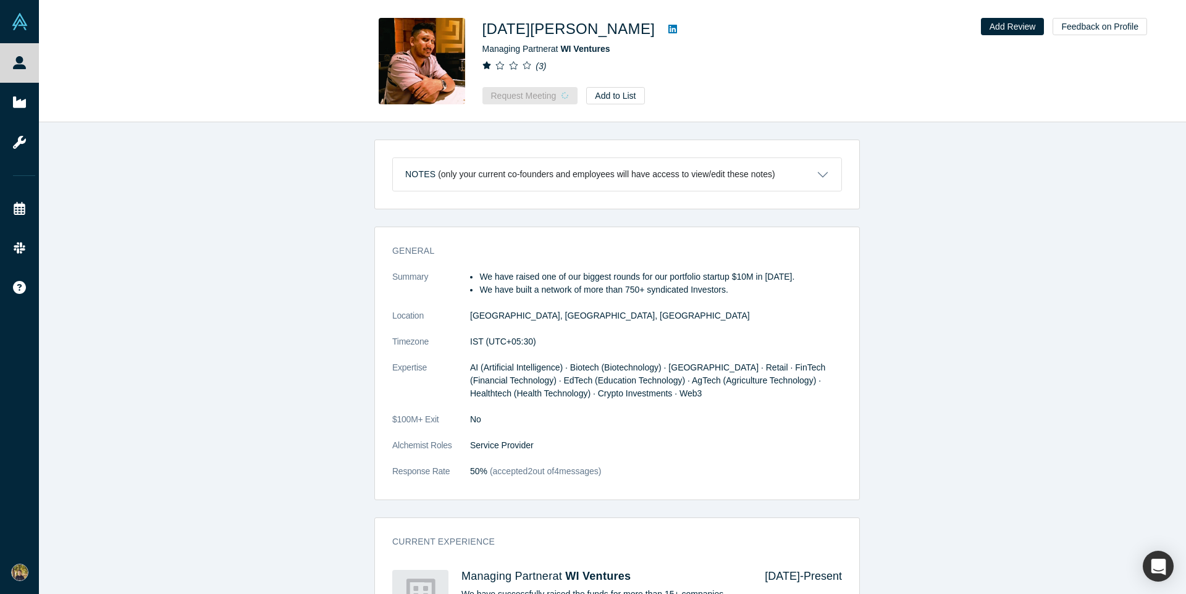  Describe the element at coordinates (656, 342) in the screenshot. I see `dd: IST (UTC+05:30)` at that location.